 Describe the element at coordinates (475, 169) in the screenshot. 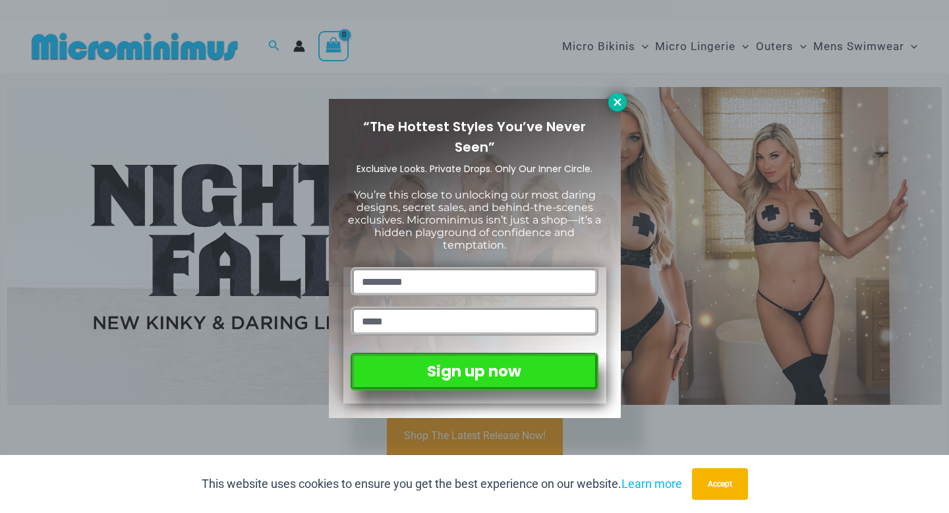

I see `span: Exclusive Looks. Private Drops. Only Our Inner Circle.` at that location.